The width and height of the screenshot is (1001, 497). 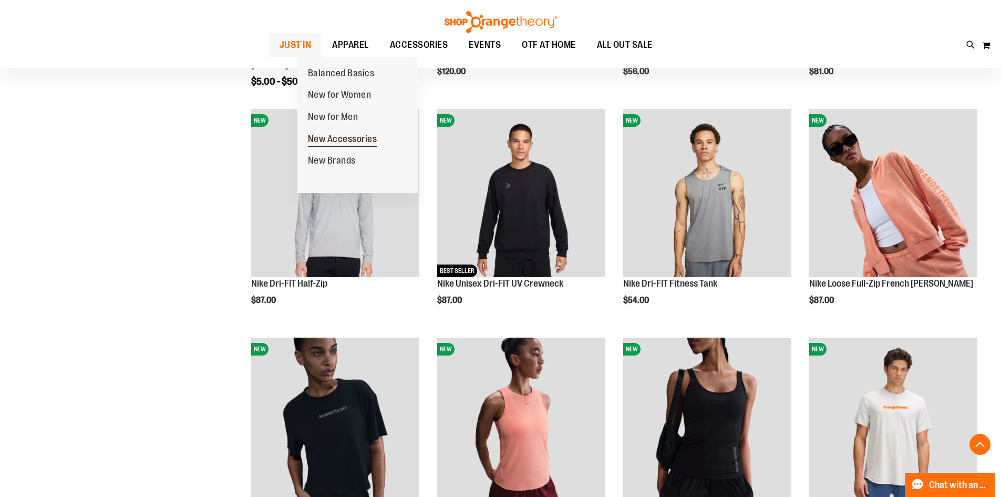 I want to click on a: Nike Loose Full-Zip French Terry HoodieNEW, so click(x=893, y=193).